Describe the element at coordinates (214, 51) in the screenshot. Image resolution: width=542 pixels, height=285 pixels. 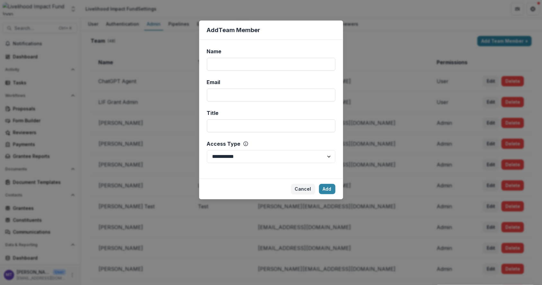
I see `span: Name` at that location.